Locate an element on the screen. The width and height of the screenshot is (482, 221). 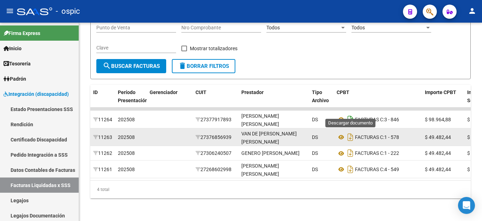
datatable-header-cell: Gerenciador is located at coordinates (170, 100).